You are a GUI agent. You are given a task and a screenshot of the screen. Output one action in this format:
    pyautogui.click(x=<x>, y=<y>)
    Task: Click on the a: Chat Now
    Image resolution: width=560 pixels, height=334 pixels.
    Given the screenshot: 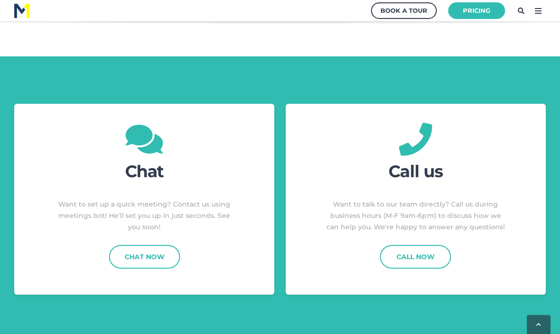 What is the action you would take?
    pyautogui.click(x=145, y=257)
    